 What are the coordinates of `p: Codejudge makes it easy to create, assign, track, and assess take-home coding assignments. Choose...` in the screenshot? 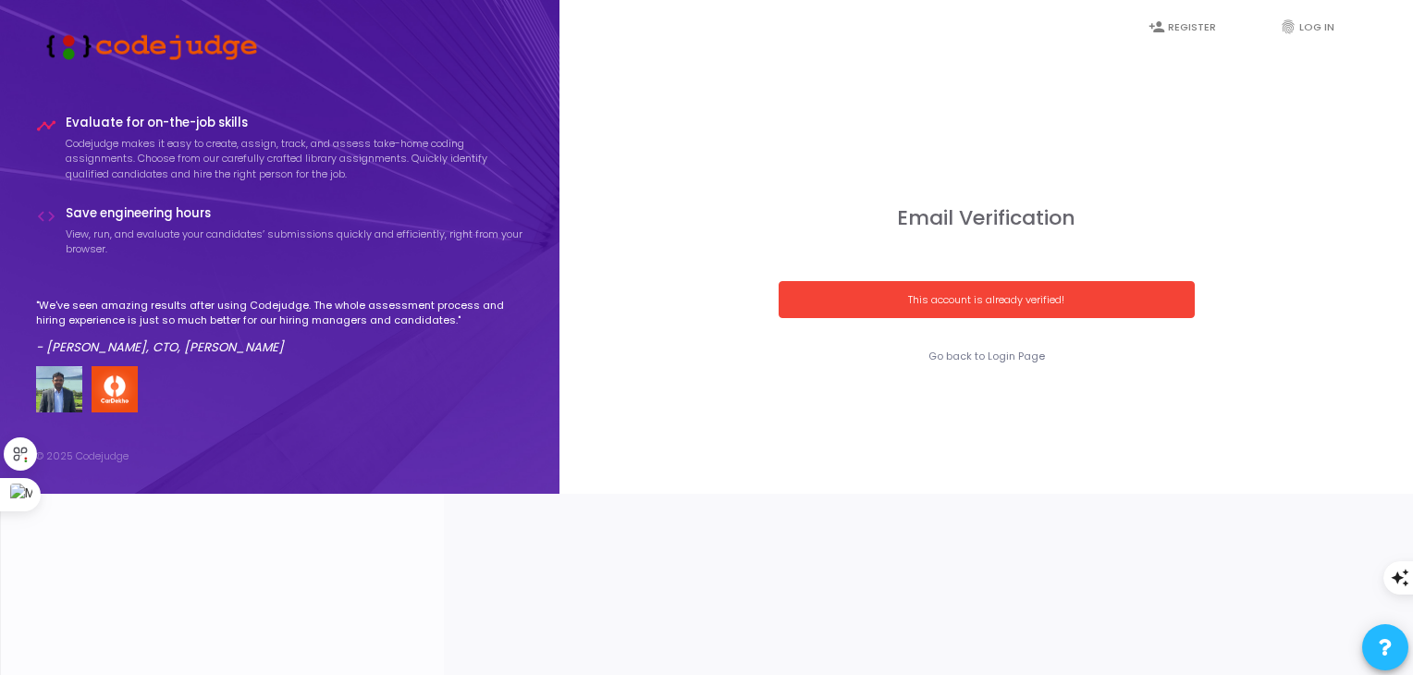 It's located at (295, 159).